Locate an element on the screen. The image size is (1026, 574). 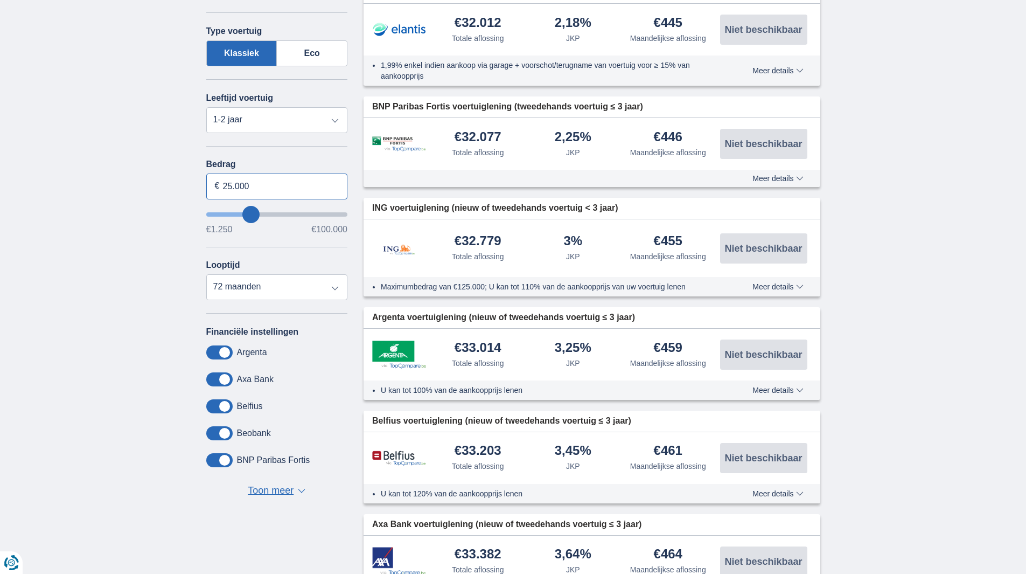
img: product.pl.alt Elantis is located at coordinates (399, 30).